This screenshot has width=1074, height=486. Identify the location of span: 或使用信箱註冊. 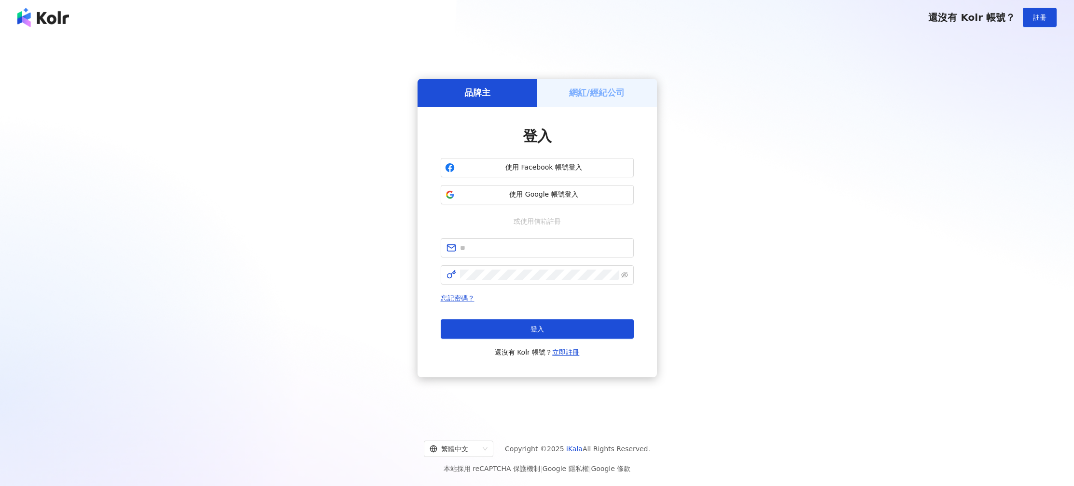
(537, 221).